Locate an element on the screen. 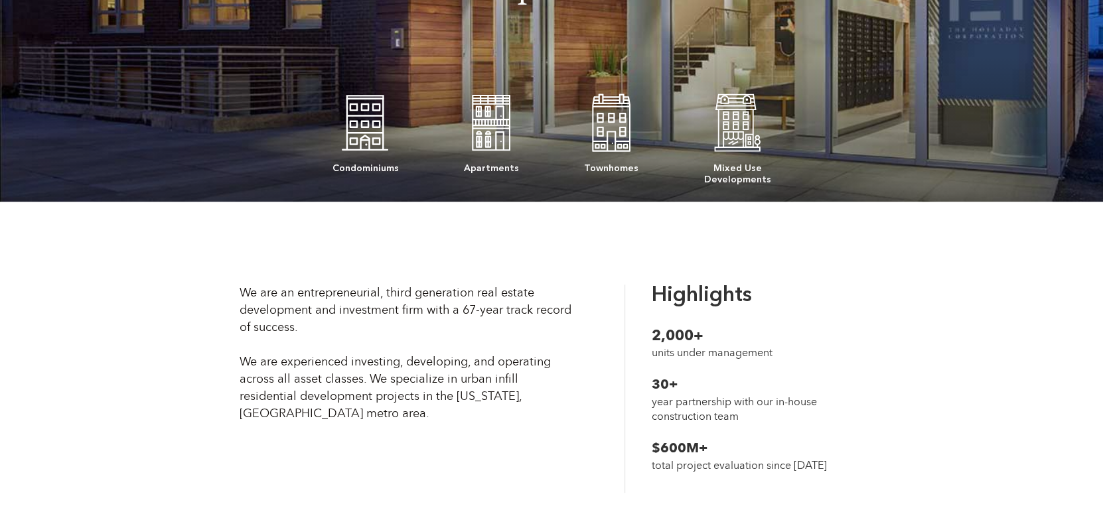 Image resolution: width=1103 pixels, height=518 pixels. div: Condominiums is located at coordinates (365, 165).